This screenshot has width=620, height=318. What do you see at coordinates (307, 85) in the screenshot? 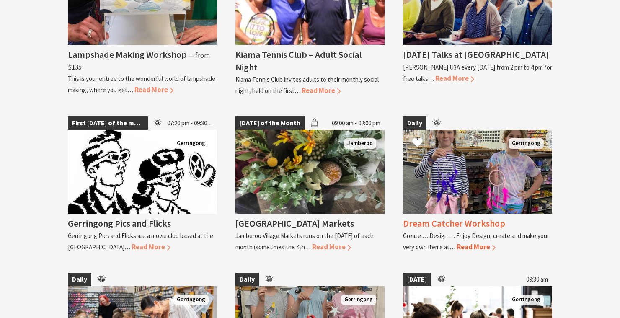
I see `p: Kiama Tennis Club invites adults to their monthly social night, held on the first…` at bounding box center [307, 85].